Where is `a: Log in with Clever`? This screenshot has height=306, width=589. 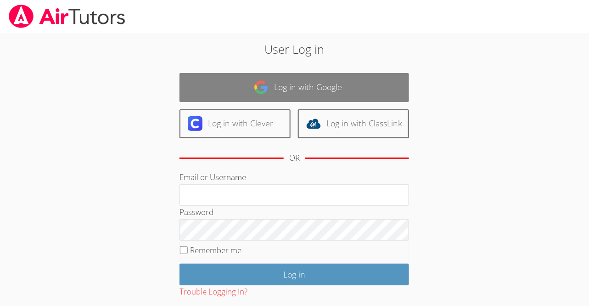
a: Log in with Clever is located at coordinates (235, 123).